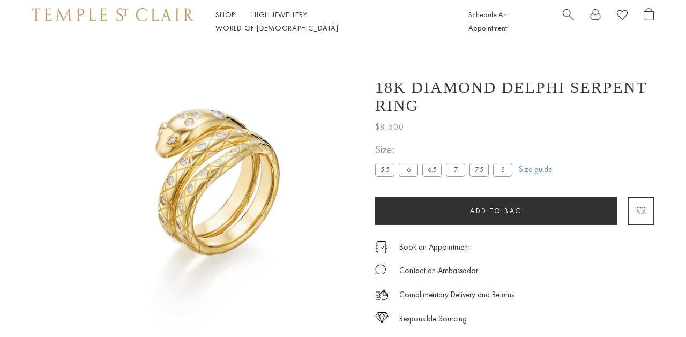 The image size is (686, 337). What do you see at coordinates (279, 14) in the screenshot?
I see `a: High JewelleryHigh Jewellery` at bounding box center [279, 14].